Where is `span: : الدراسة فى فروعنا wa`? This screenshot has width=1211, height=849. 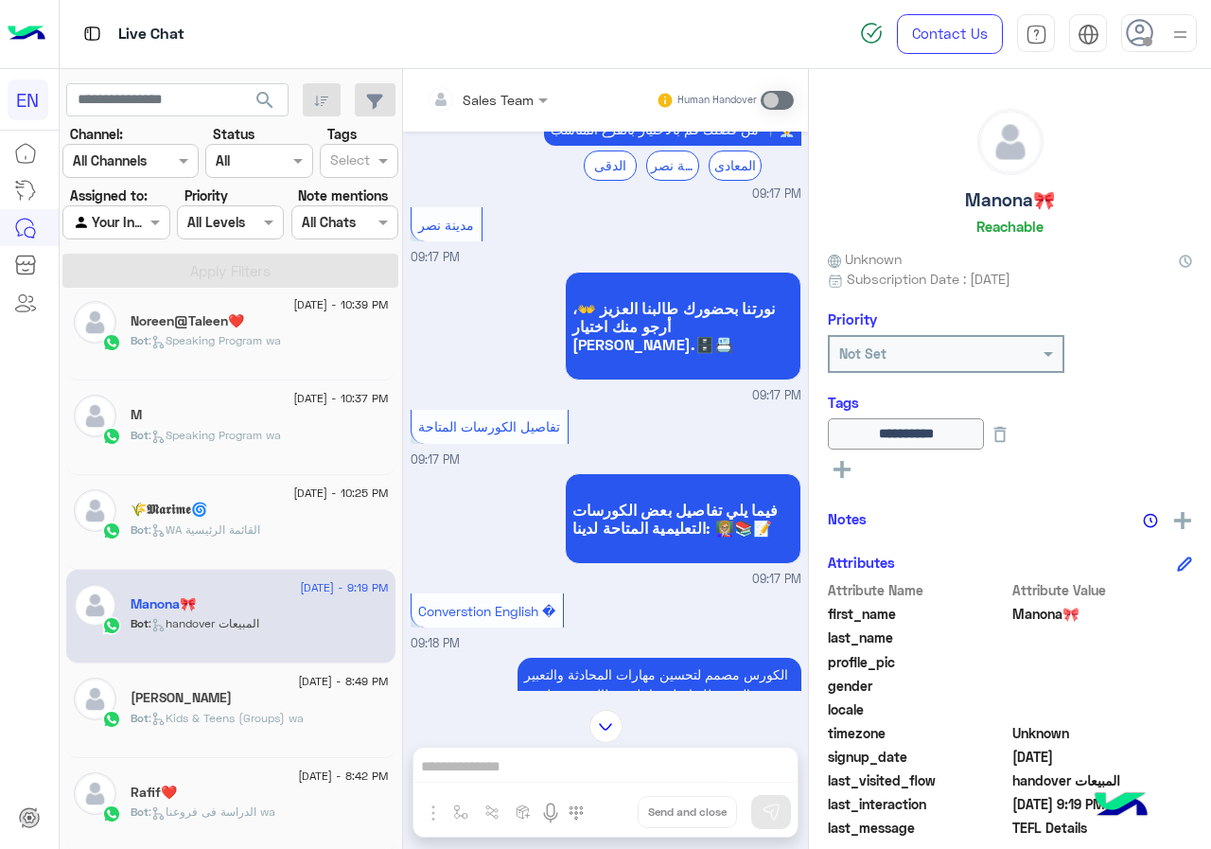 span: : الدراسة فى فروعنا wa is located at coordinates (212, 811).